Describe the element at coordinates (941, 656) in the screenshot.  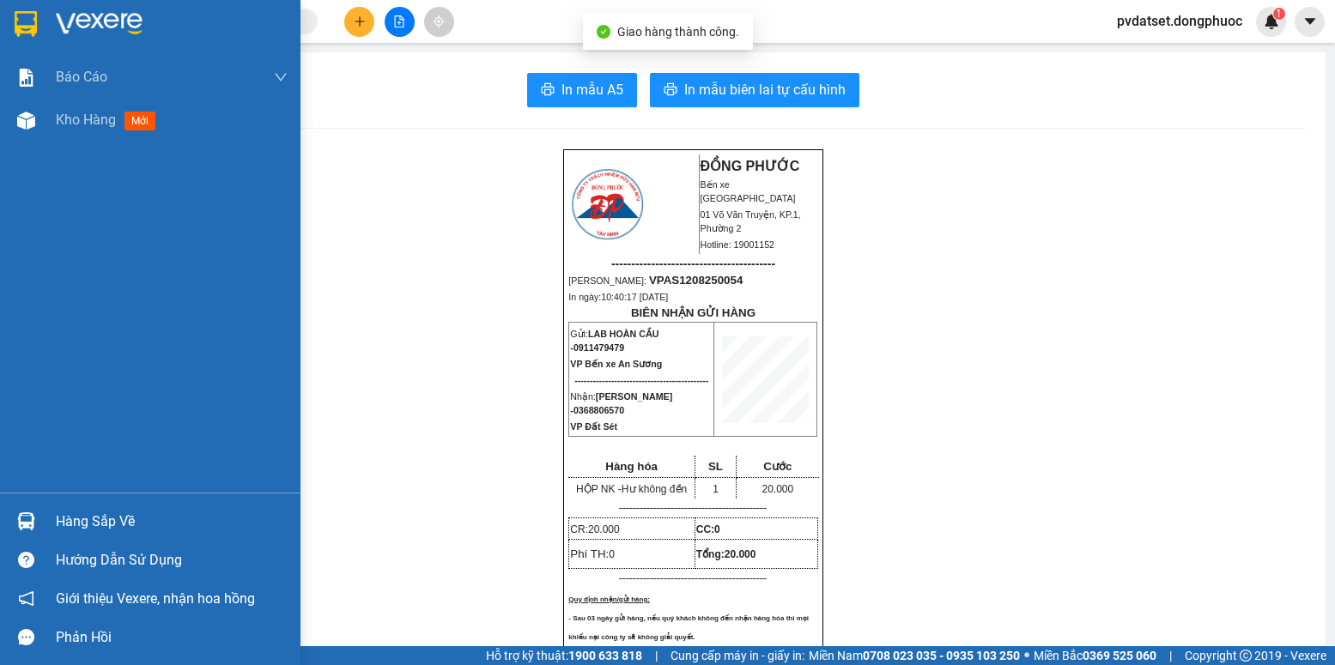
I see `strong: 0708 023 035 - 0935 103 250` at that location.